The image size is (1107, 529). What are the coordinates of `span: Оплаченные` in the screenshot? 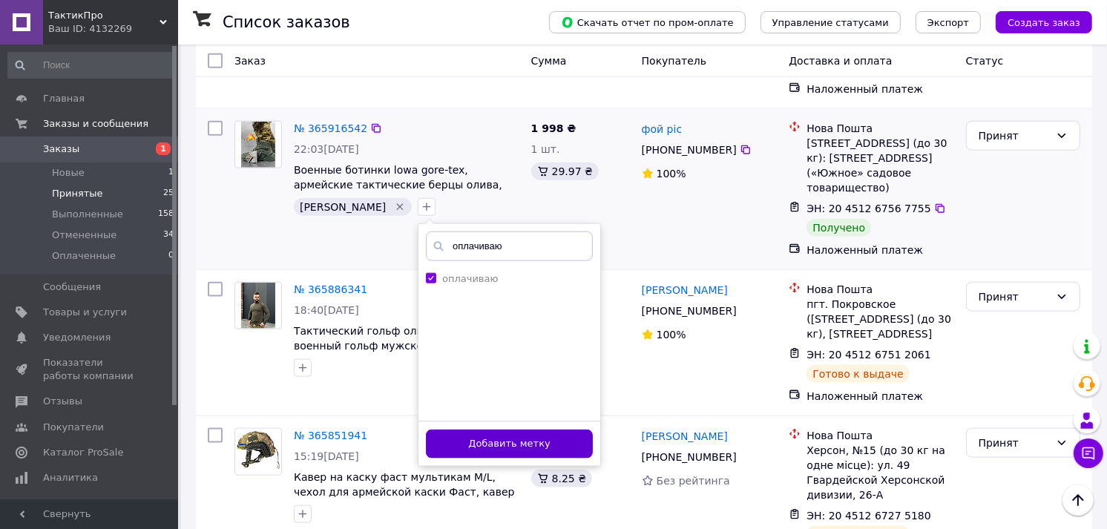 It's located at (84, 256).